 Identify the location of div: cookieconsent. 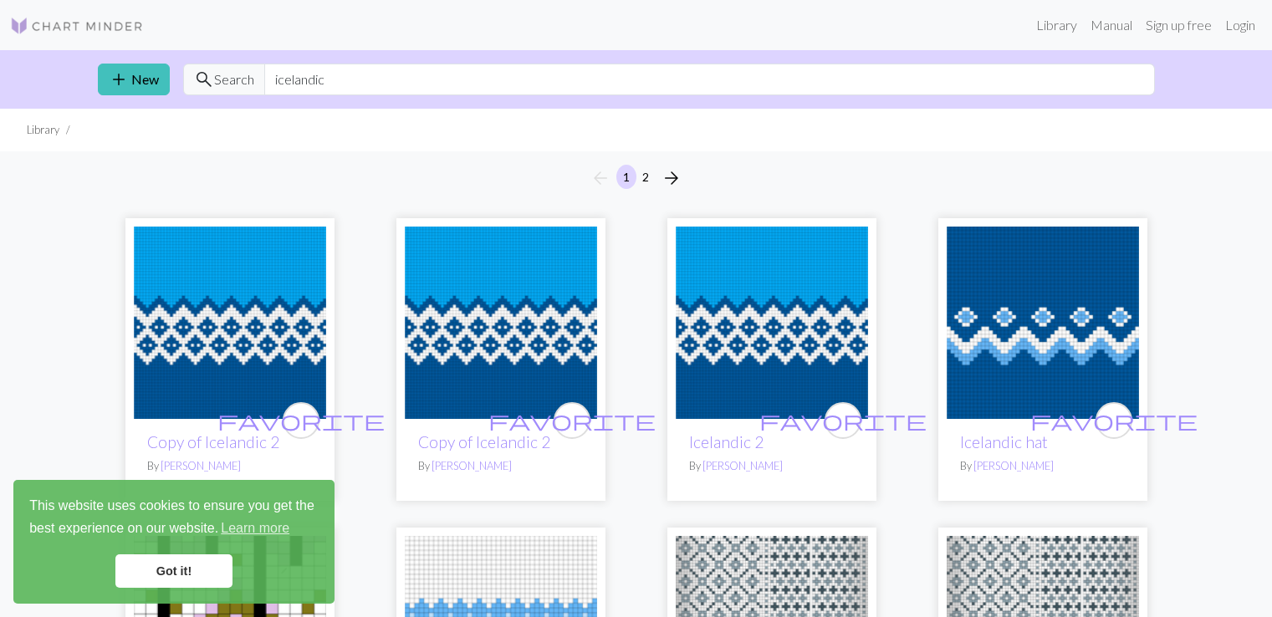
(174, 542).